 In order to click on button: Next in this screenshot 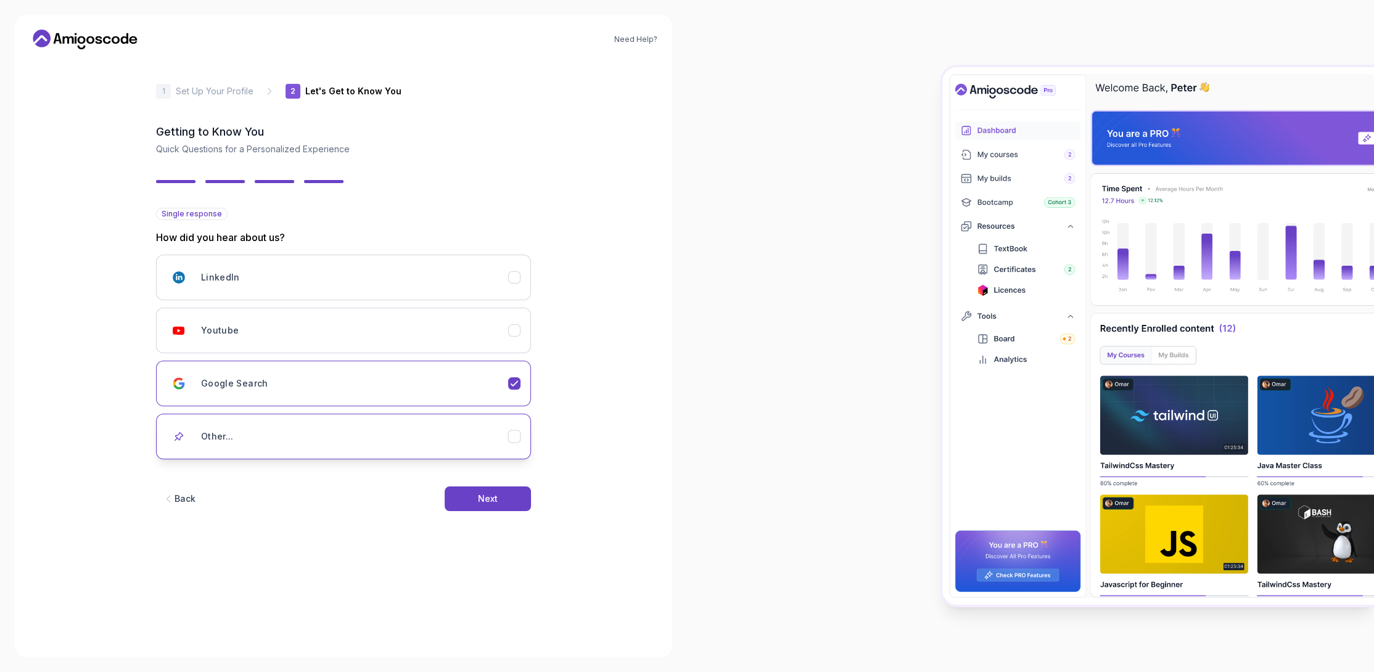, I will do `click(488, 499)`.